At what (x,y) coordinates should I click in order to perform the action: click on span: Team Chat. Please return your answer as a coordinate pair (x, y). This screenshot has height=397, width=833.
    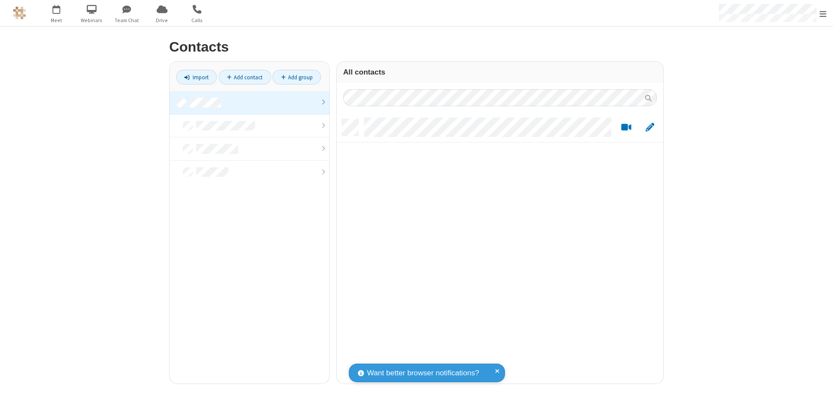
    Looking at the image, I should click on (127, 20).